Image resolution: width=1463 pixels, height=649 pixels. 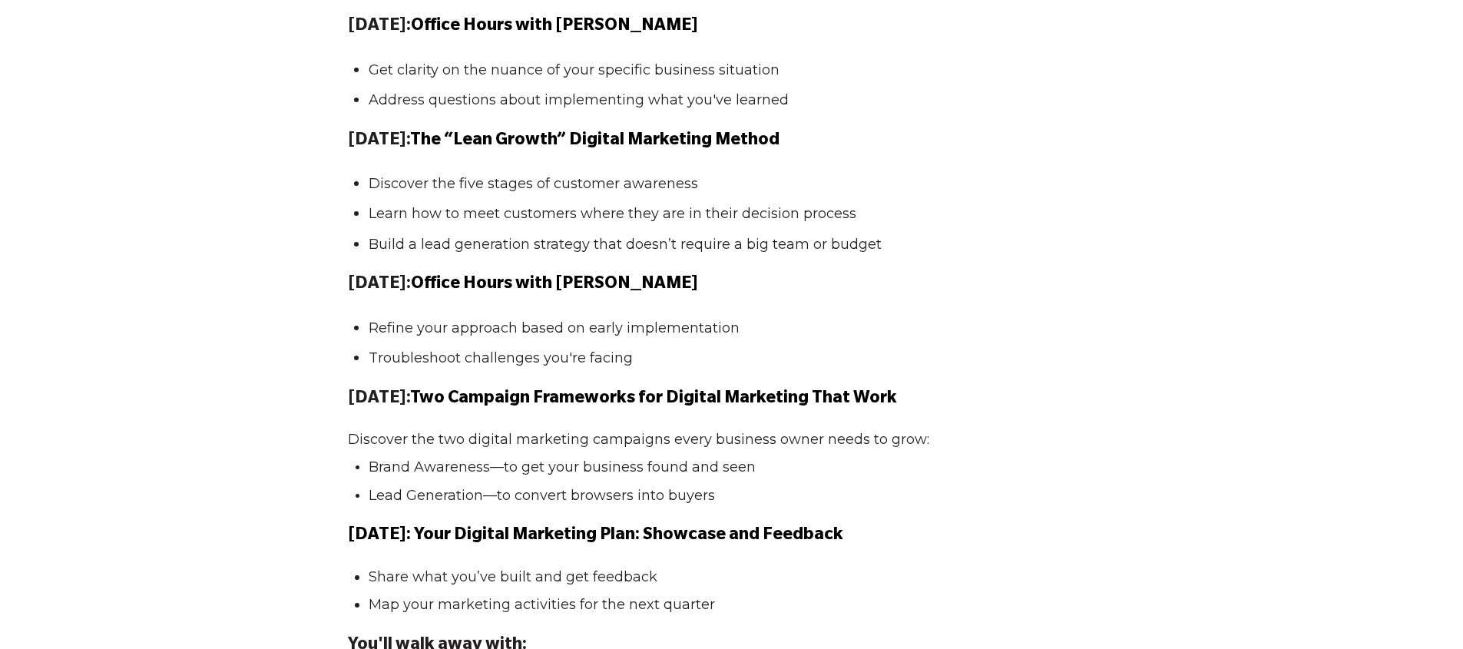 I want to click on span: Build a lead generation strategy that doesn’t require a big team or budget, so click(x=625, y=244).